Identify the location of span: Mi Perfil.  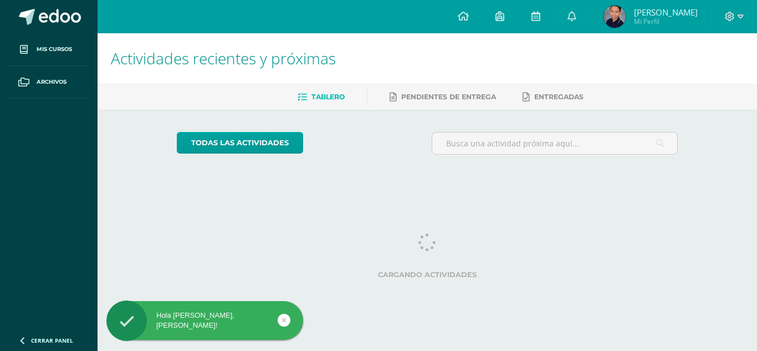
(665, 21).